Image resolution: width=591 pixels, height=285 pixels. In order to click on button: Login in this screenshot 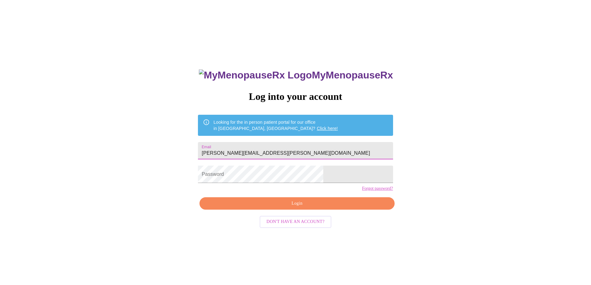, I will do `click(297, 204)`.